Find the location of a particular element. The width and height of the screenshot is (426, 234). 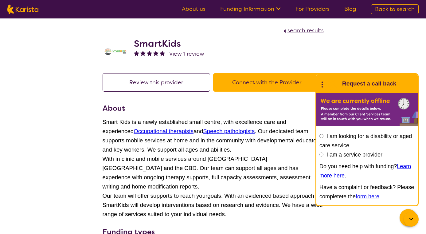

a: View 1 review is located at coordinates (187, 54).